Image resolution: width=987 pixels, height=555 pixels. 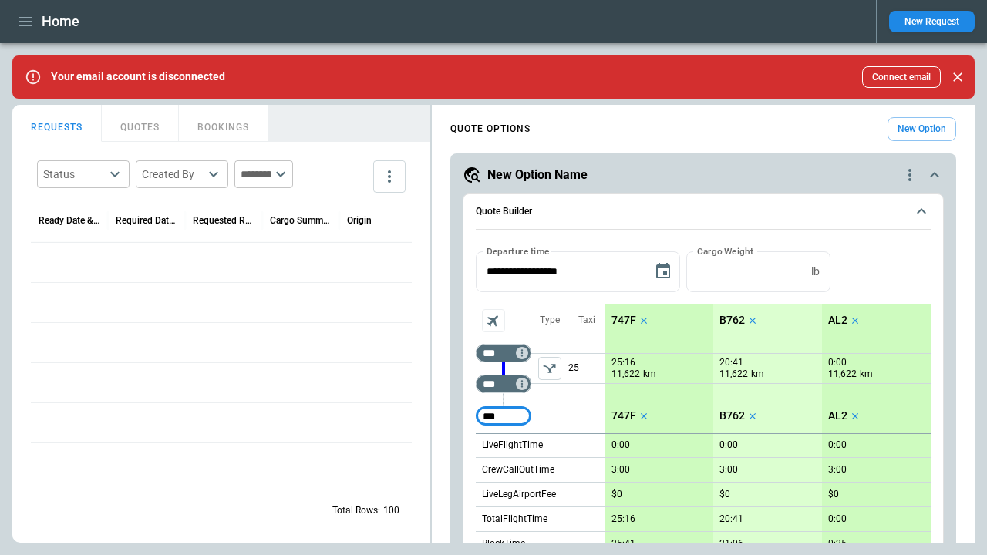 What do you see at coordinates (725, 251) in the screenshot?
I see `label: Cargo Weight` at bounding box center [725, 251].